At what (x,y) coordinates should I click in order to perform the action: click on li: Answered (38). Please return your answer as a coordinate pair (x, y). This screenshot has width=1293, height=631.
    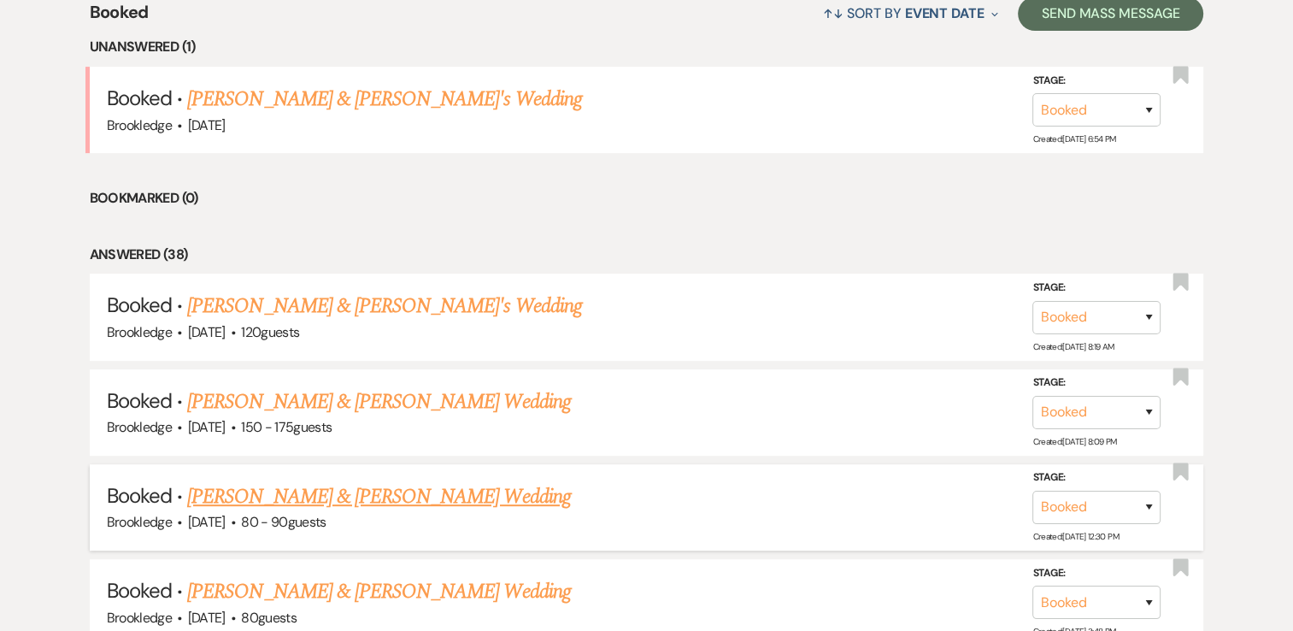
    Looking at the image, I should click on (647, 255).